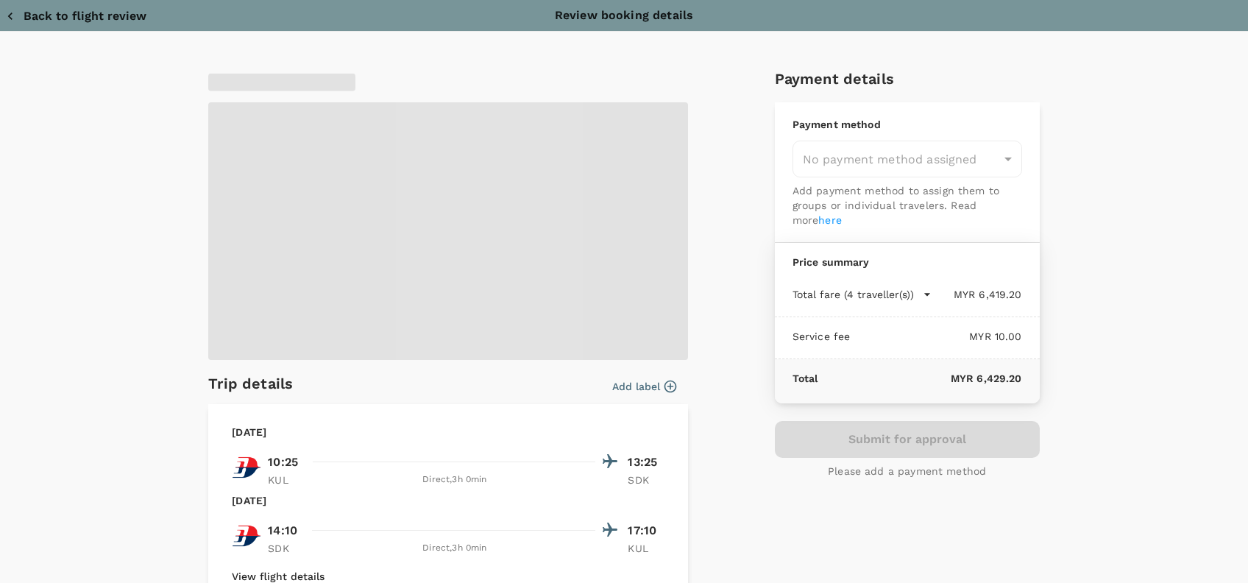  I want to click on h6: Payment details, so click(907, 79).